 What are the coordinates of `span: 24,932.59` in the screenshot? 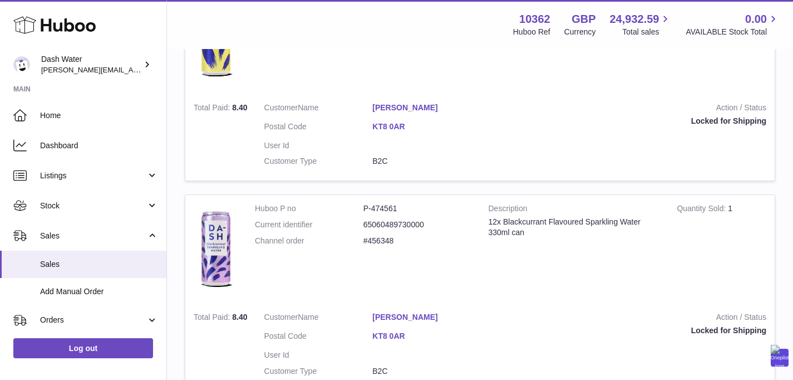 It's located at (634, 19).